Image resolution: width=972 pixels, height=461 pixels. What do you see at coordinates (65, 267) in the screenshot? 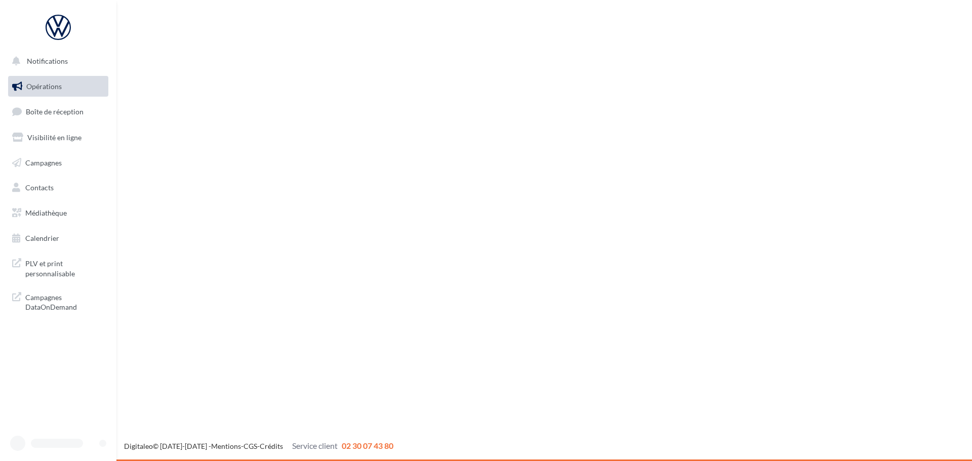
I see `span: PLV et print personnalisable` at bounding box center [65, 267].